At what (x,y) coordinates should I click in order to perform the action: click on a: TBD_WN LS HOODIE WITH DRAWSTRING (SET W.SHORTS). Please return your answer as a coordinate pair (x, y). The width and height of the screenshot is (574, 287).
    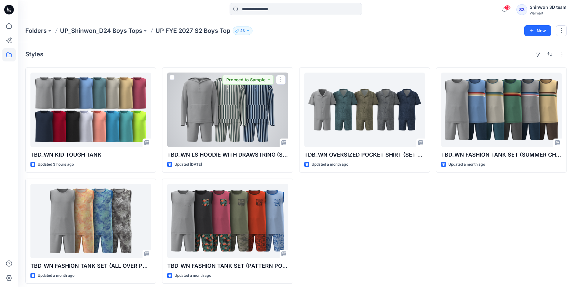
    Looking at the image, I should click on (227, 110).